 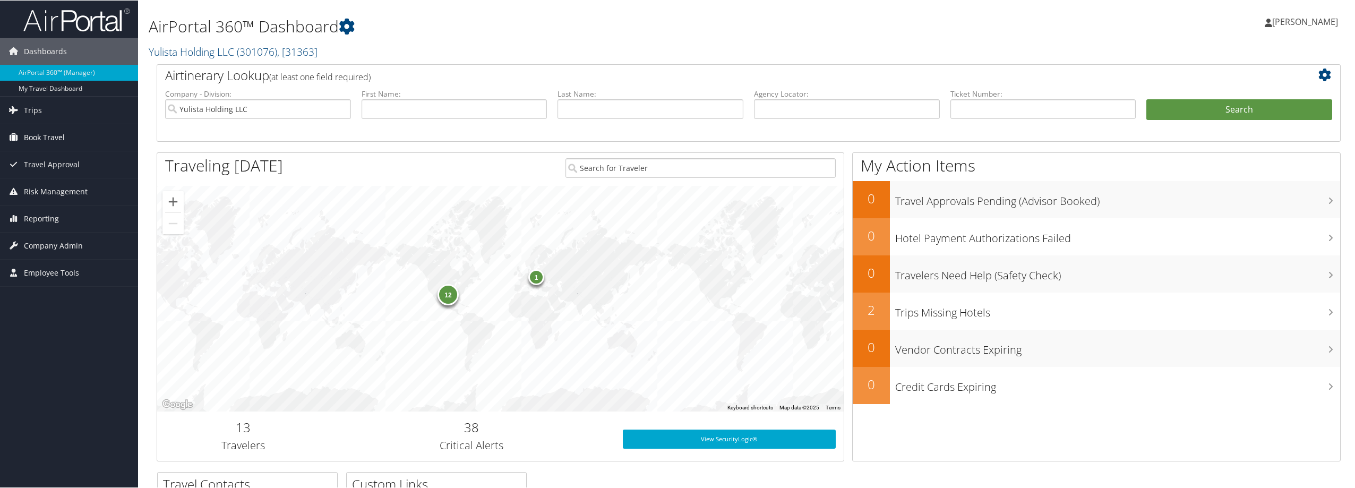 I want to click on h3: Travelers Need Help (Safety Check), so click(x=1117, y=272).